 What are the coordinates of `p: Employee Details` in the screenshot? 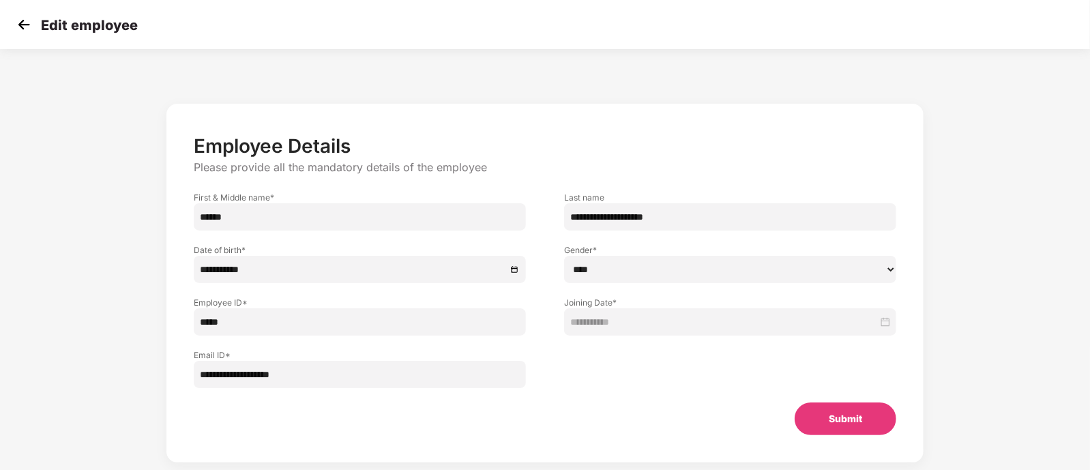 It's located at (545, 146).